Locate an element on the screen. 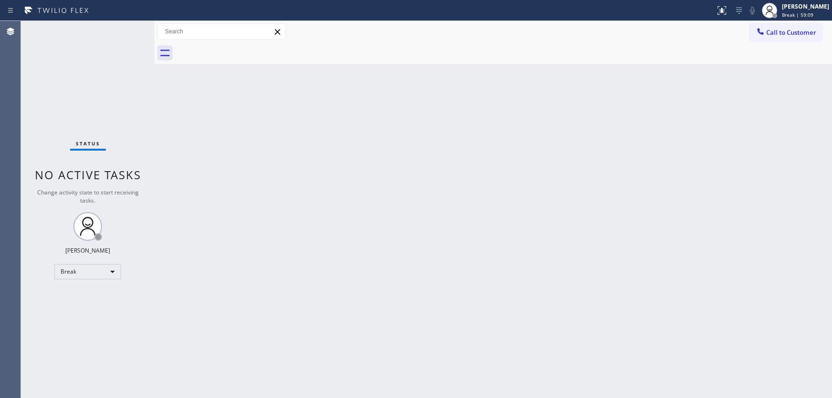 The image size is (832, 398). input: Search is located at coordinates (222, 31).